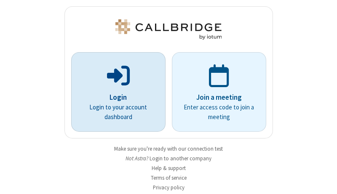 The width and height of the screenshot is (337, 194). What do you see at coordinates (169, 188) in the screenshot?
I see `a: Privacy policy` at bounding box center [169, 188].